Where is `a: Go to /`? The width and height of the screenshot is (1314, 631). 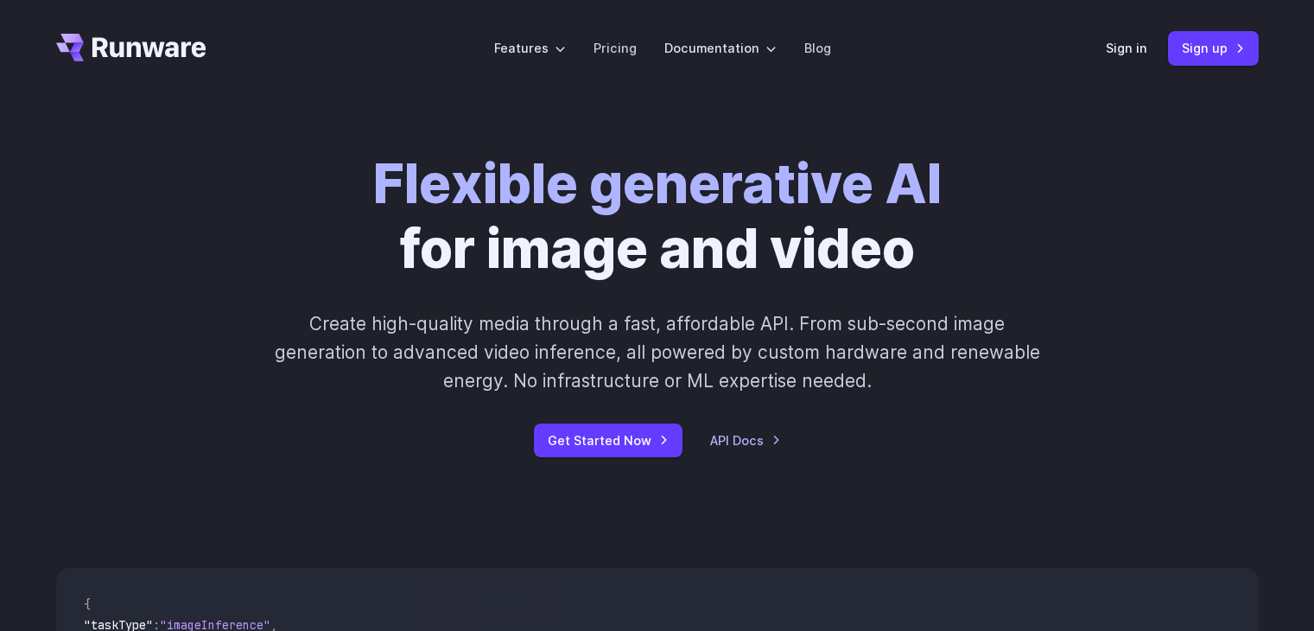
a: Go to / is located at coordinates (131, 48).